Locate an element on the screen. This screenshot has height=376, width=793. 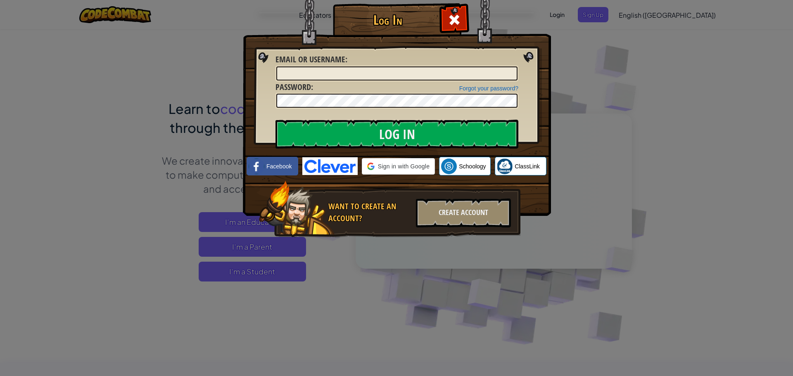
img: schoology.png is located at coordinates (449, 166).